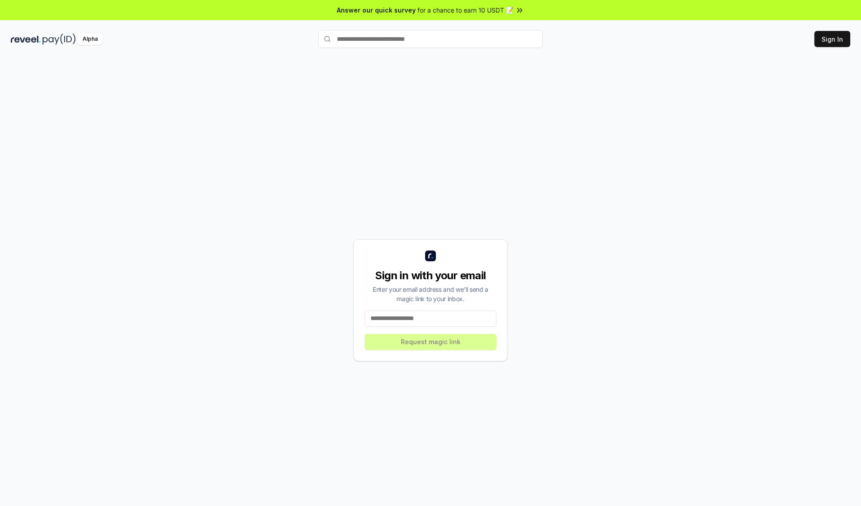 Image resolution: width=861 pixels, height=506 pixels. I want to click on img: pay_id, so click(59, 39).